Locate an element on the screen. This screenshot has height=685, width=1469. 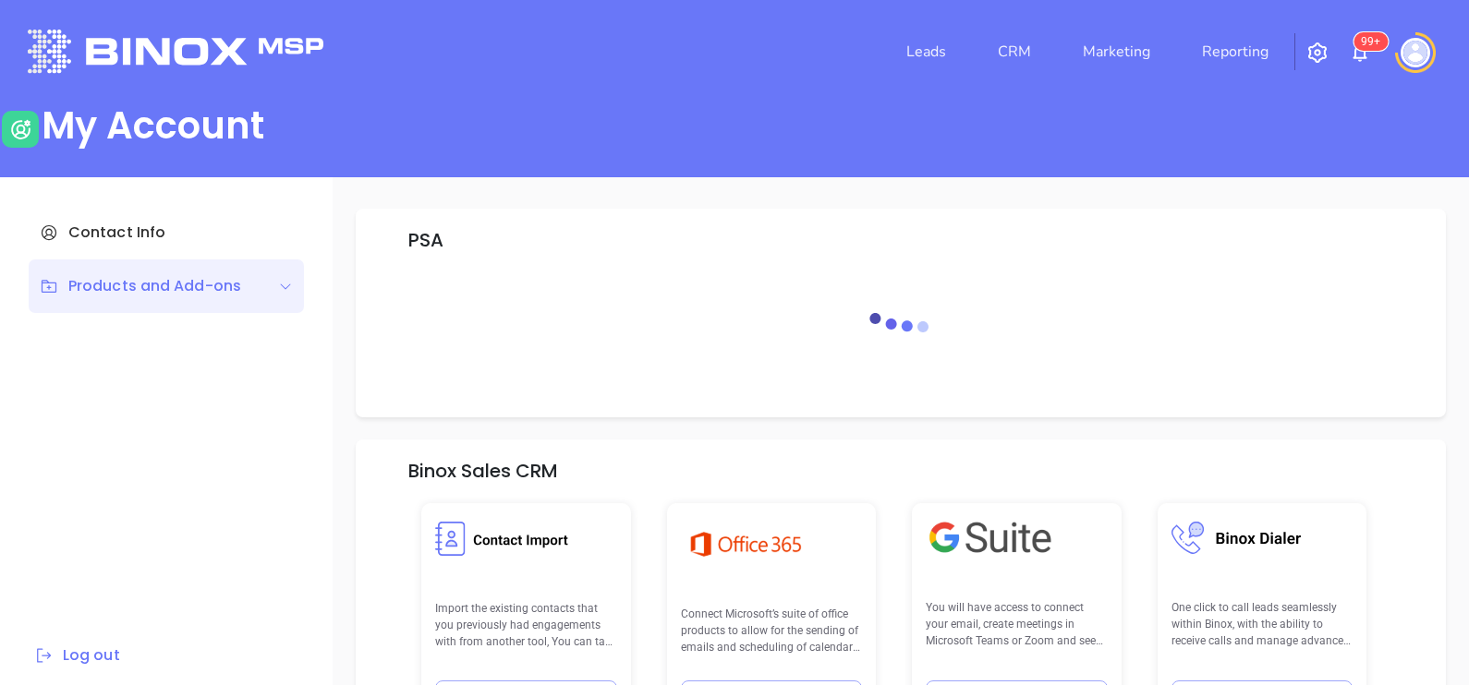
a: Marketing is located at coordinates (1116, 52).